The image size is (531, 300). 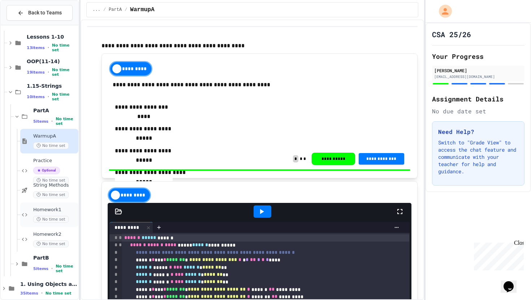 What do you see at coordinates (55, 234) in the screenshot?
I see `span: Homework2` at bounding box center [55, 234].